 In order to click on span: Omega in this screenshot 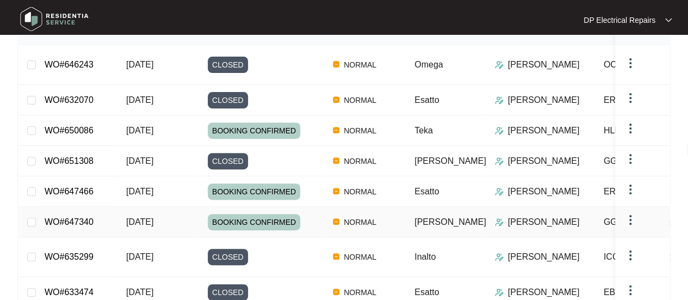, I will do `click(428, 64)`.